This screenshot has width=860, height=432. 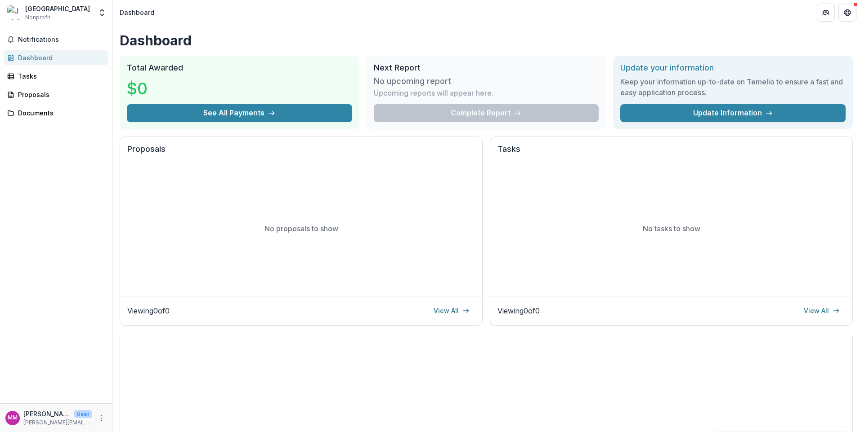 I want to click on h2: Proposals, so click(x=301, y=153).